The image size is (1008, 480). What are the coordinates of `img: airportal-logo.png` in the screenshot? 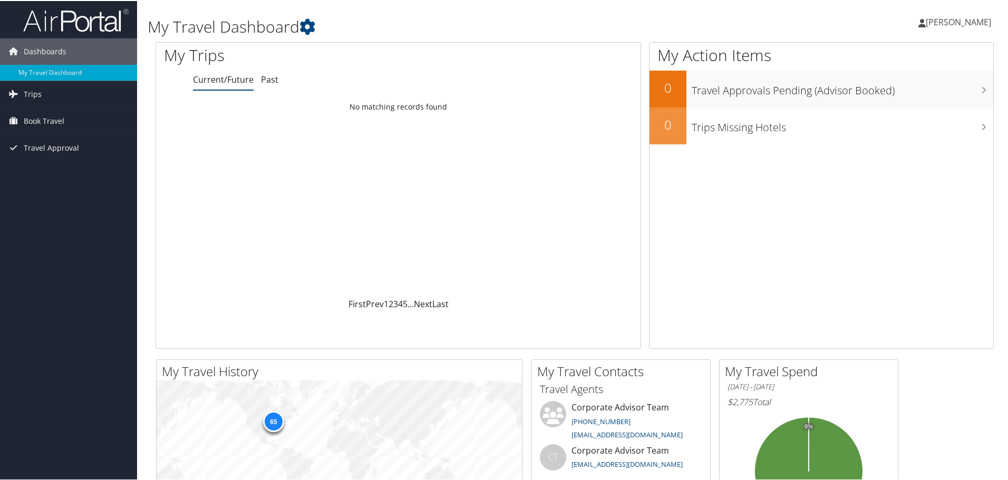 It's located at (76, 19).